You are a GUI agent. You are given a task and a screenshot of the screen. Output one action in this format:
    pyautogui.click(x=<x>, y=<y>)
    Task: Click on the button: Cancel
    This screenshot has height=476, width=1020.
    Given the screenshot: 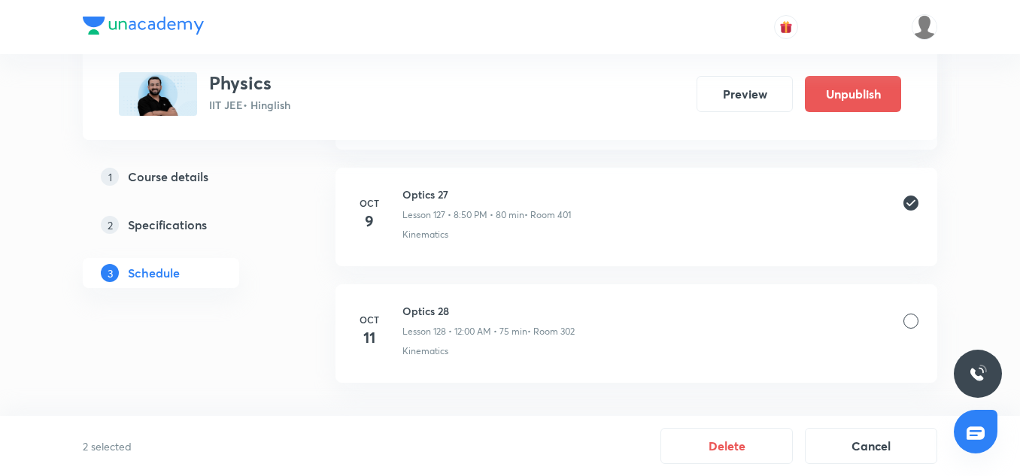 What is the action you would take?
    pyautogui.click(x=871, y=446)
    